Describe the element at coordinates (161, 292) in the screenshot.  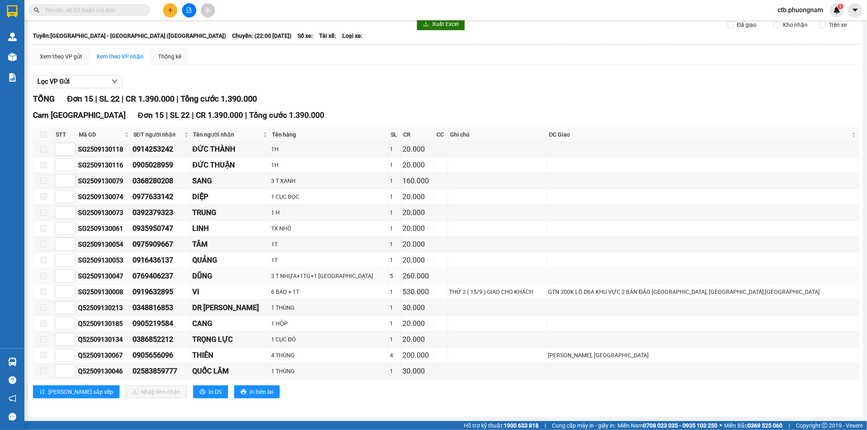
I see `td: 0919632895` at that location.